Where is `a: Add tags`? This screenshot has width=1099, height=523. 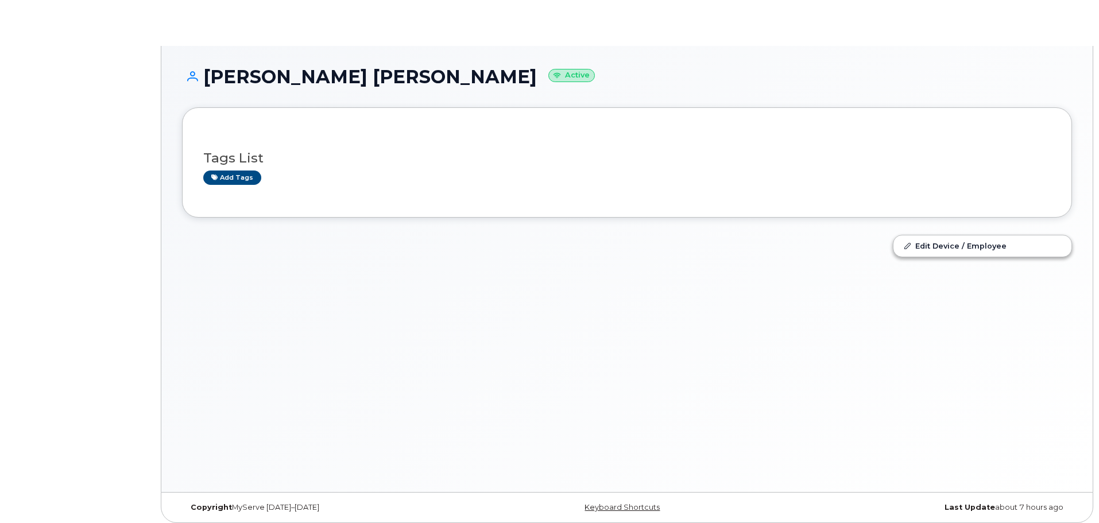 a: Add tags is located at coordinates (232, 177).